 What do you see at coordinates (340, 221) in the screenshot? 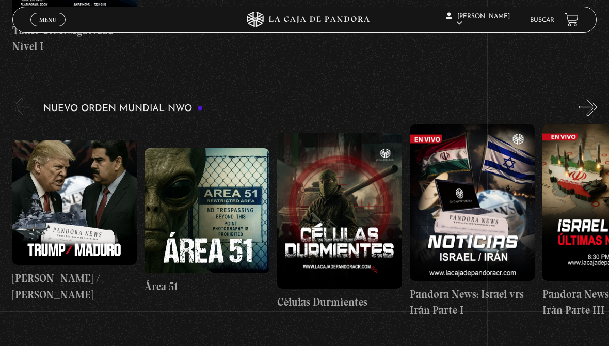
I see `a: Células Durmientes` at bounding box center [340, 221].